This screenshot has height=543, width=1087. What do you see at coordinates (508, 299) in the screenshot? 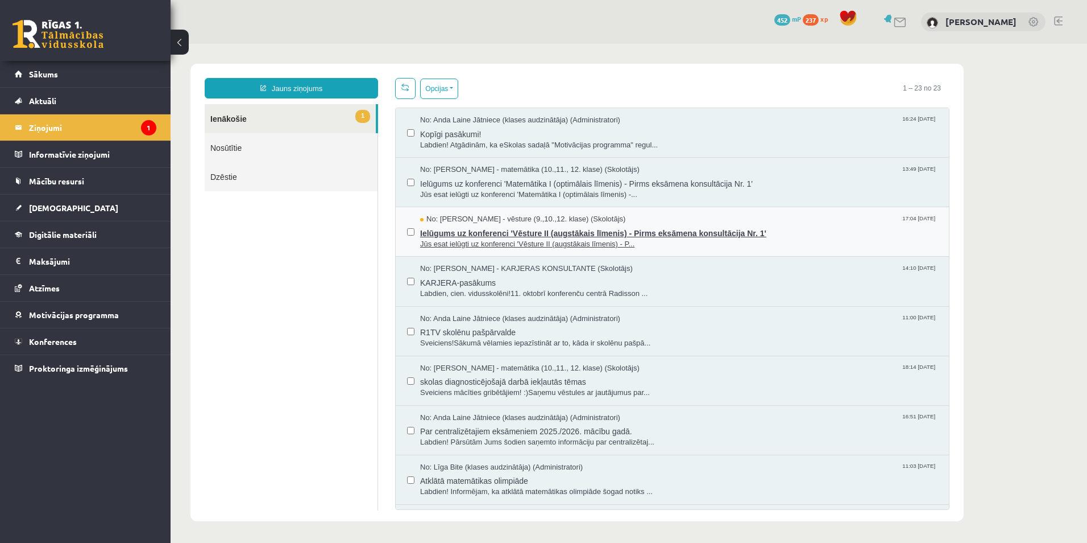
I see `span: Sveiciens!Sākumā vēlamies iepazīstināt ar to, kāda ir skolēnu pašpā...` at bounding box center [508, 299].